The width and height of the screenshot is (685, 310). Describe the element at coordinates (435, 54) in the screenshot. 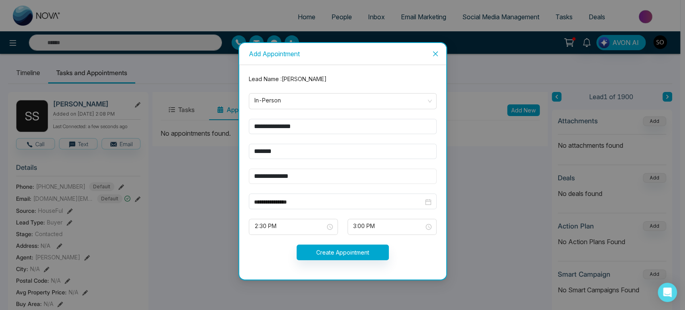

I see `span: close` at that location.